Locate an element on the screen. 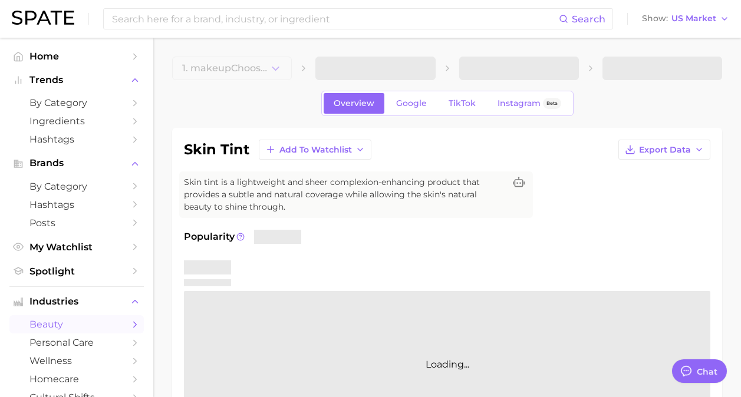 This screenshot has height=397, width=741. span: wellness is located at coordinates (77, 361).